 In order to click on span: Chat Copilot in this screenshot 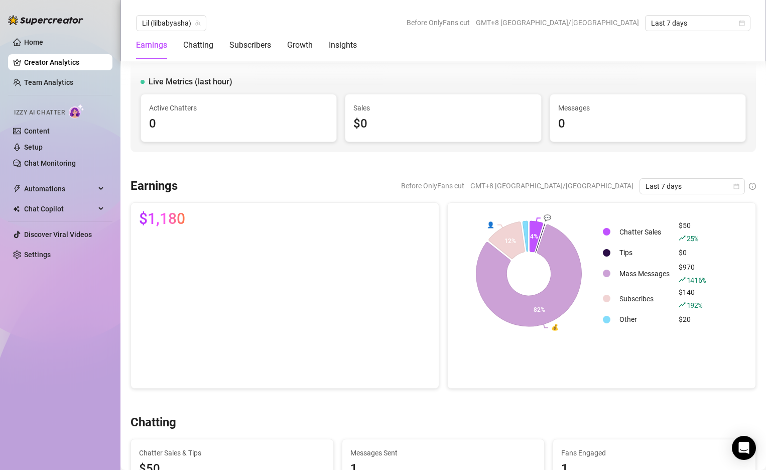, I will do `click(60, 209)`.